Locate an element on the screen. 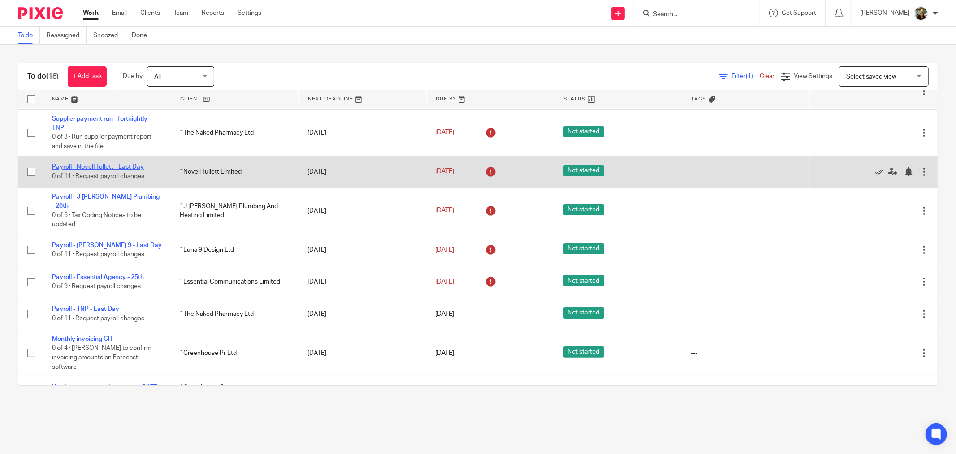 The width and height of the screenshot is (956, 454). input: Search is located at coordinates (693, 15).